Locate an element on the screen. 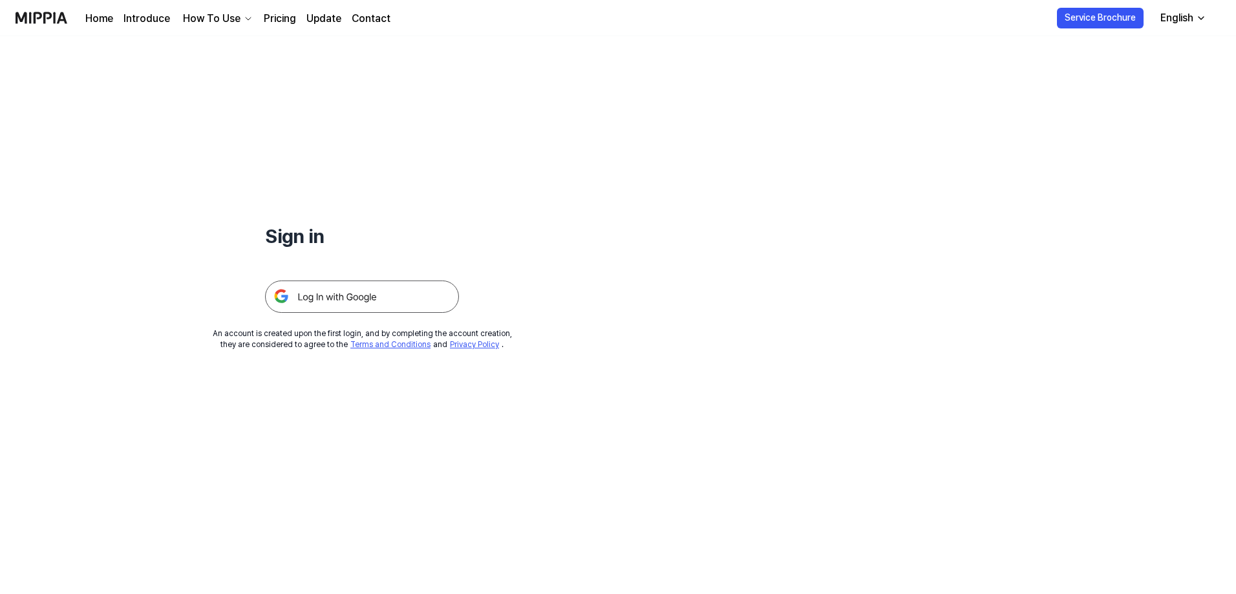  div: How To Use is located at coordinates (211, 19).